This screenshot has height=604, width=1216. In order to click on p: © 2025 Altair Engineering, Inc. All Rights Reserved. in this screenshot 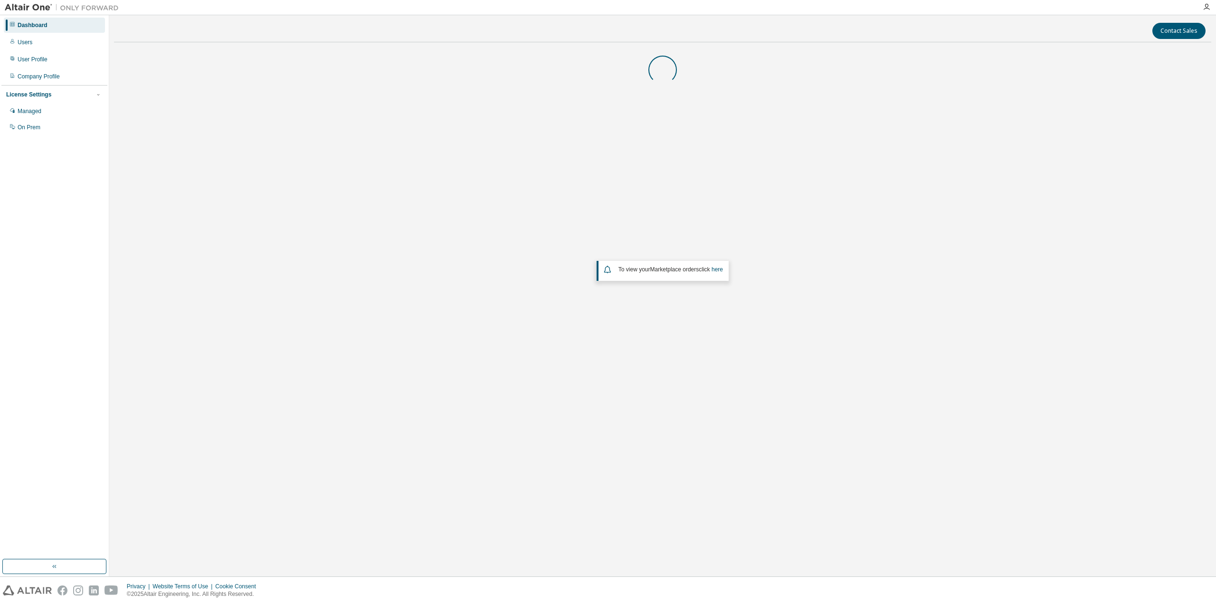, I will do `click(194, 594)`.